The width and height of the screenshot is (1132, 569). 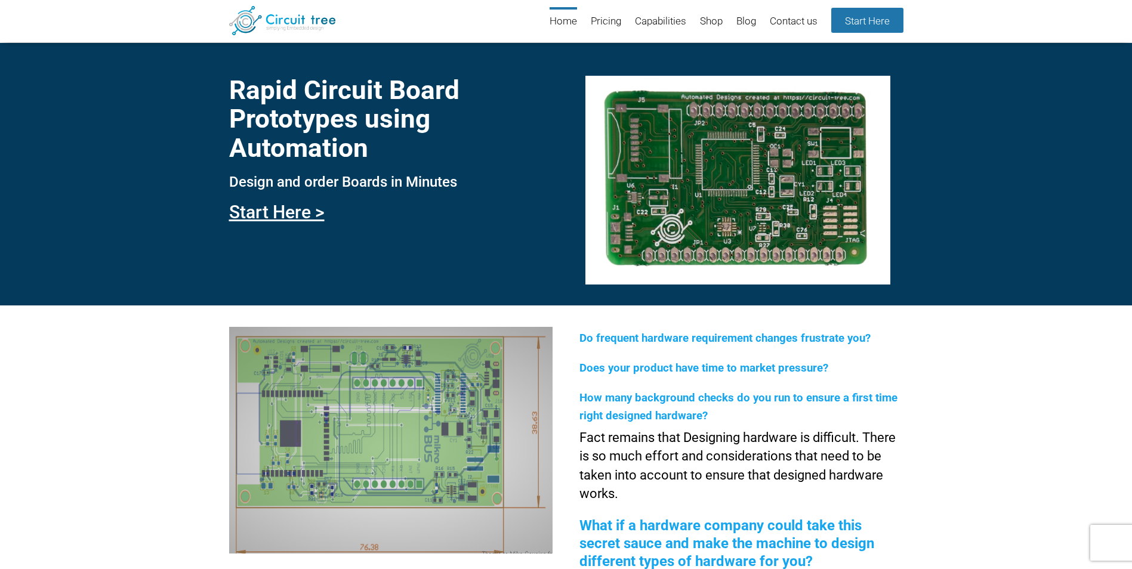 I want to click on a: Pricing, so click(x=606, y=21).